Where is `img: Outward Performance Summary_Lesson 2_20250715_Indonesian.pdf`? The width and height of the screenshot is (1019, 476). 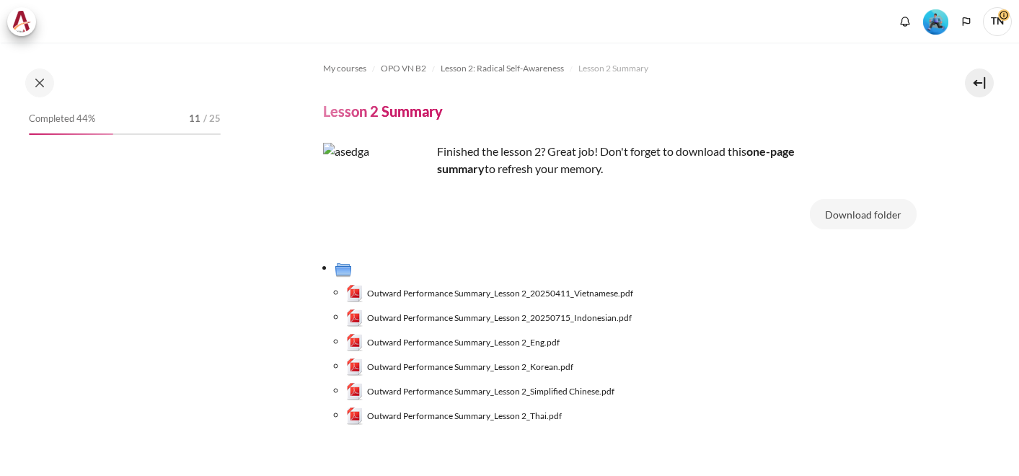 img: Outward Performance Summary_Lesson 2_20250715_Indonesian.pdf is located at coordinates (355, 318).